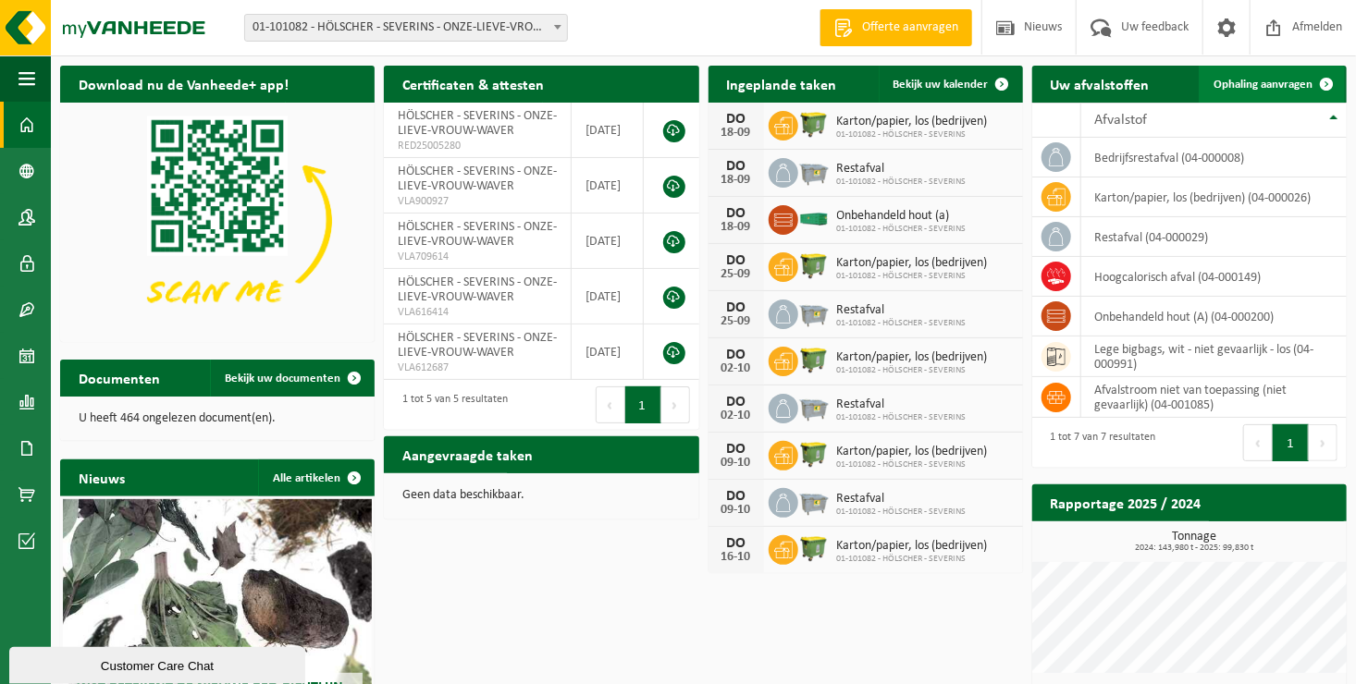 This screenshot has width=1356, height=684. What do you see at coordinates (217, 419) in the screenshot?
I see `p: U heeft 464 ongelezen document(en).` at bounding box center [217, 419].